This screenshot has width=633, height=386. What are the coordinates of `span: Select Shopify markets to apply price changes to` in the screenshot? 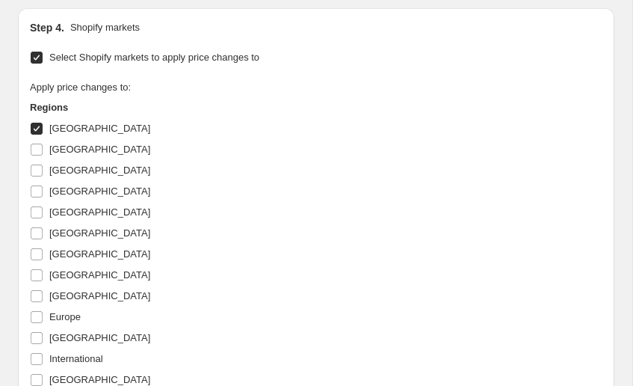 It's located at (154, 57).